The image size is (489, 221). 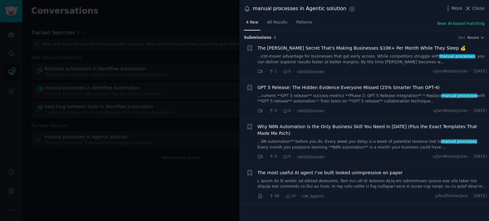 What do you see at coordinates (462, 38) in the screenshot?
I see `div: Sort` at bounding box center [462, 38].